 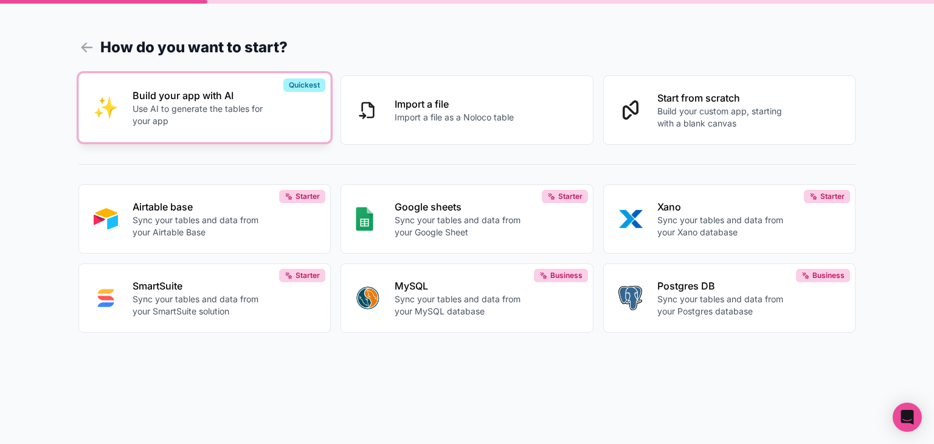 I want to click on div: Open Intercom Messenger, so click(x=908, y=417).